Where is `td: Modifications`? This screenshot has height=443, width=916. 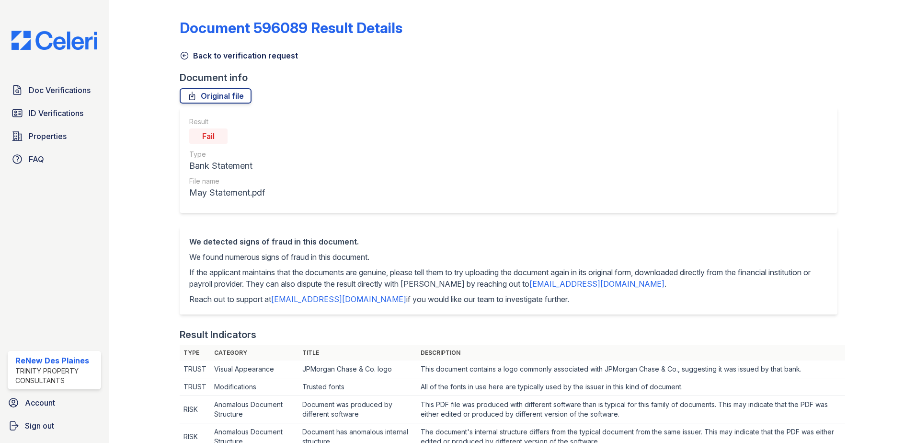
td: Modifications is located at coordinates (254, 387).